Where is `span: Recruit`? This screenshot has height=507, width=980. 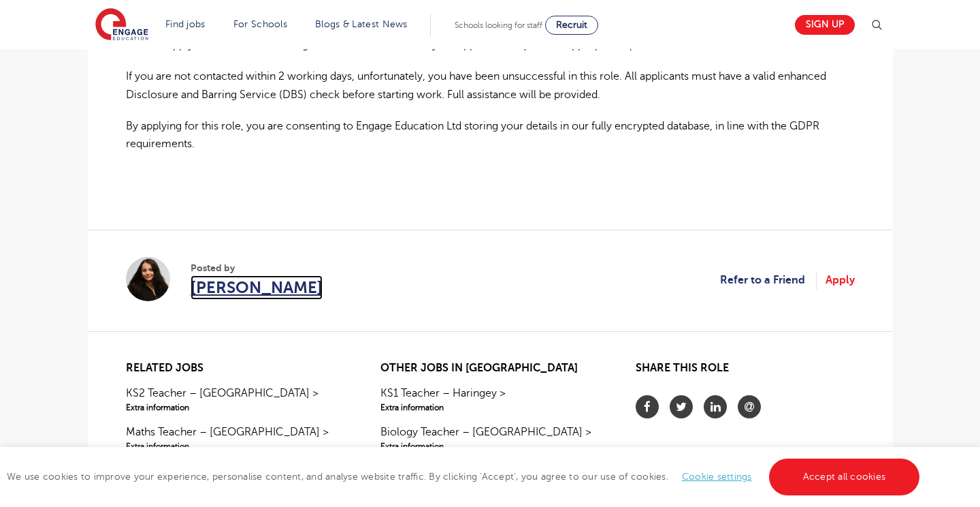 span: Recruit is located at coordinates (572, 25).